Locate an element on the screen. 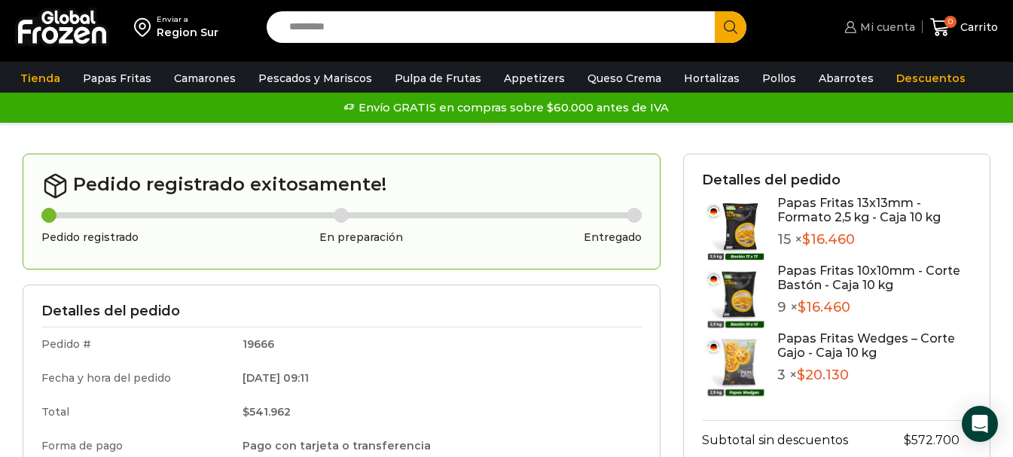 The image size is (1013, 457). td: Pedido # is located at coordinates (136, 344).